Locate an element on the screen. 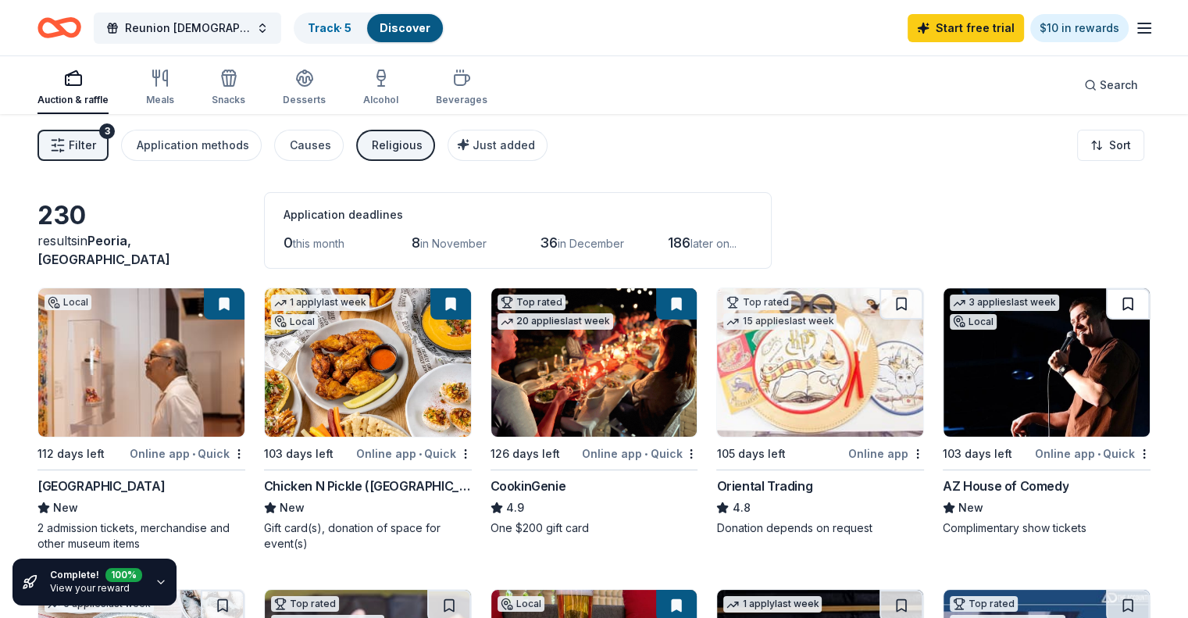  div: 15 applies last week is located at coordinates (779, 321).